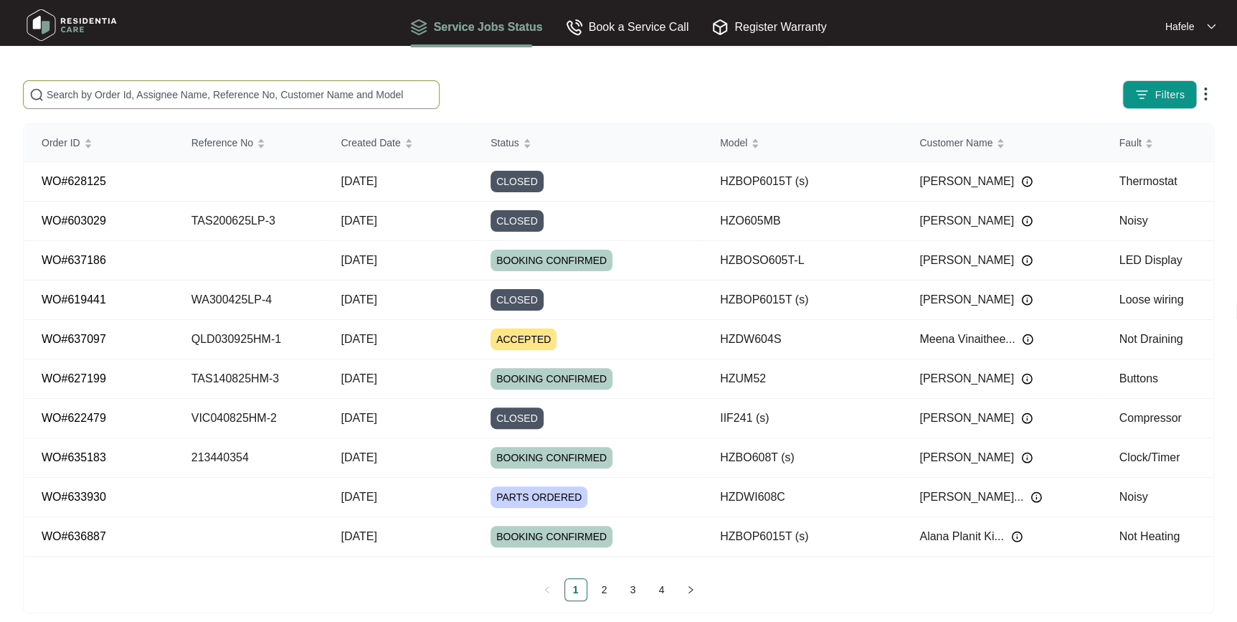 The width and height of the screenshot is (1237, 622). Describe the element at coordinates (1130, 143) in the screenshot. I see `span: Fault` at that location.